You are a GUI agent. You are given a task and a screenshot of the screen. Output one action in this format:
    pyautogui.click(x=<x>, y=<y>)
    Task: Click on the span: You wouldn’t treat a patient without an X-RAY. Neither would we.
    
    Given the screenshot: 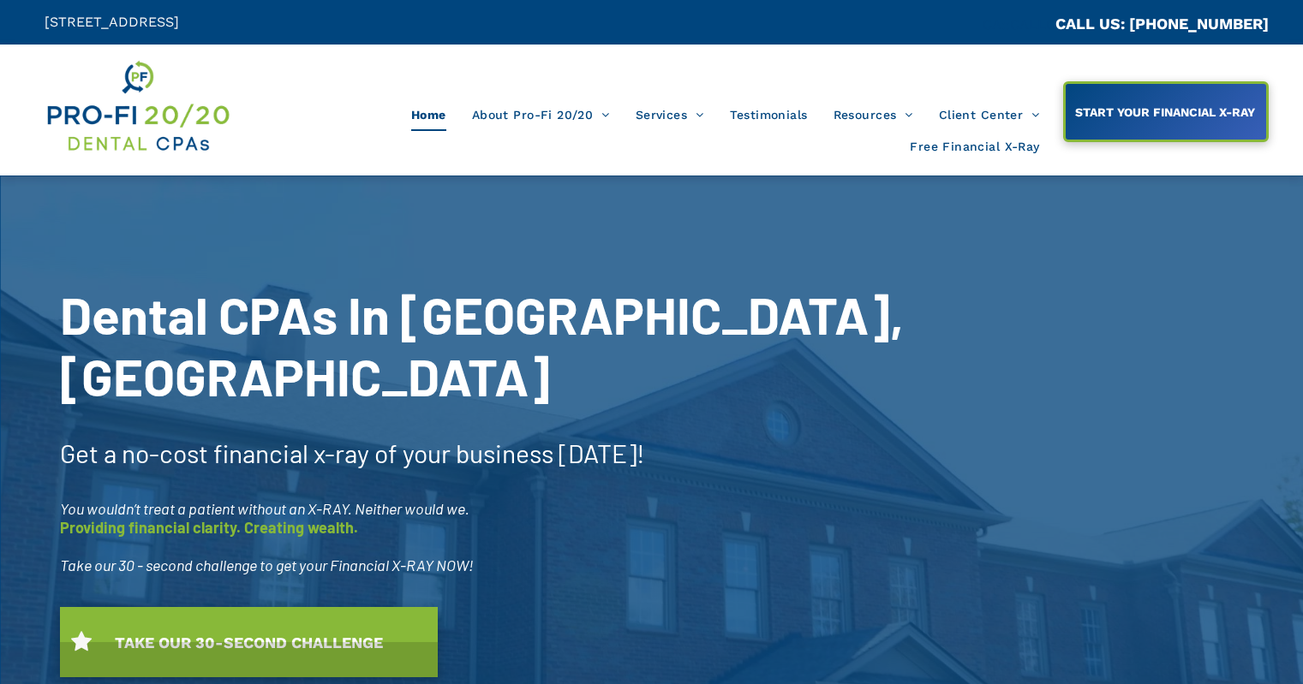 What is the action you would take?
    pyautogui.click(x=265, y=509)
    